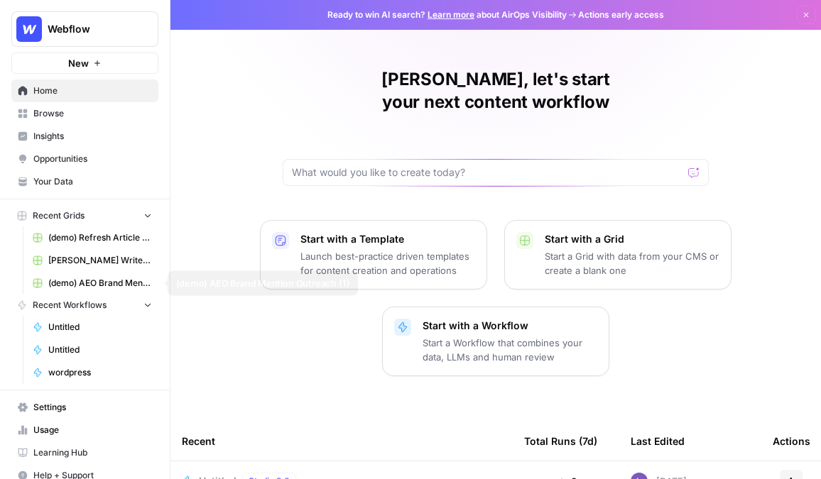 This screenshot has width=821, height=479. I want to click on div: Recent, so click(342, 441).